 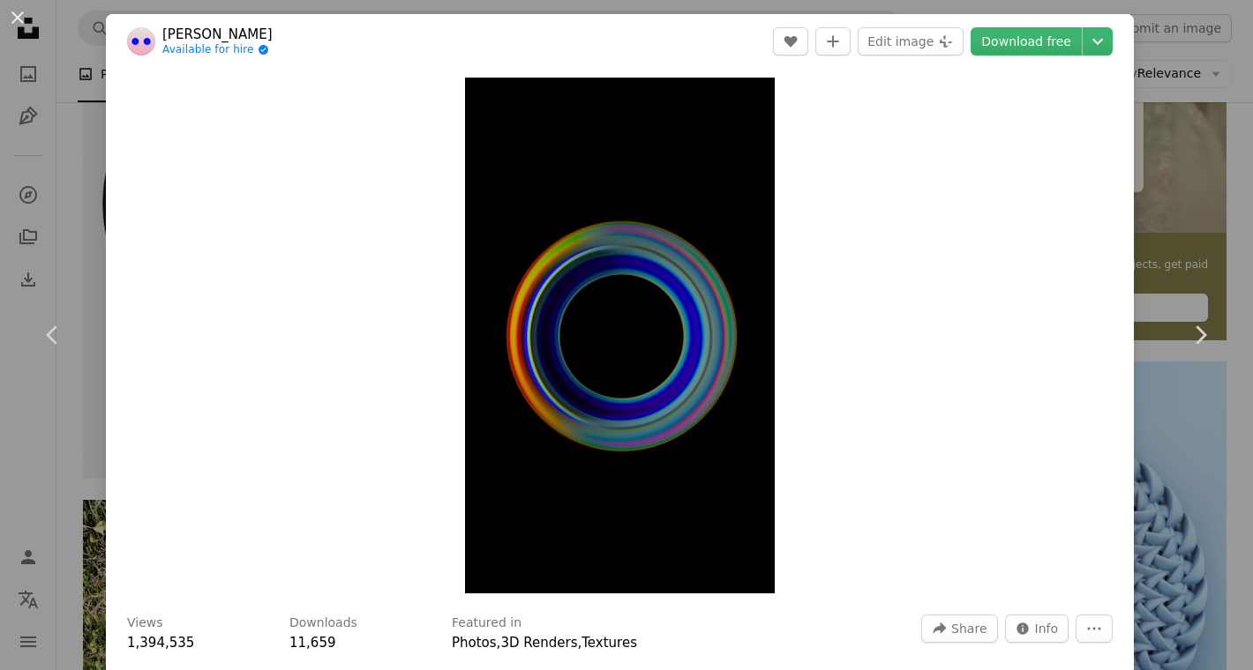 I want to click on img: Go to Maxim Berg's profile, so click(x=141, y=41).